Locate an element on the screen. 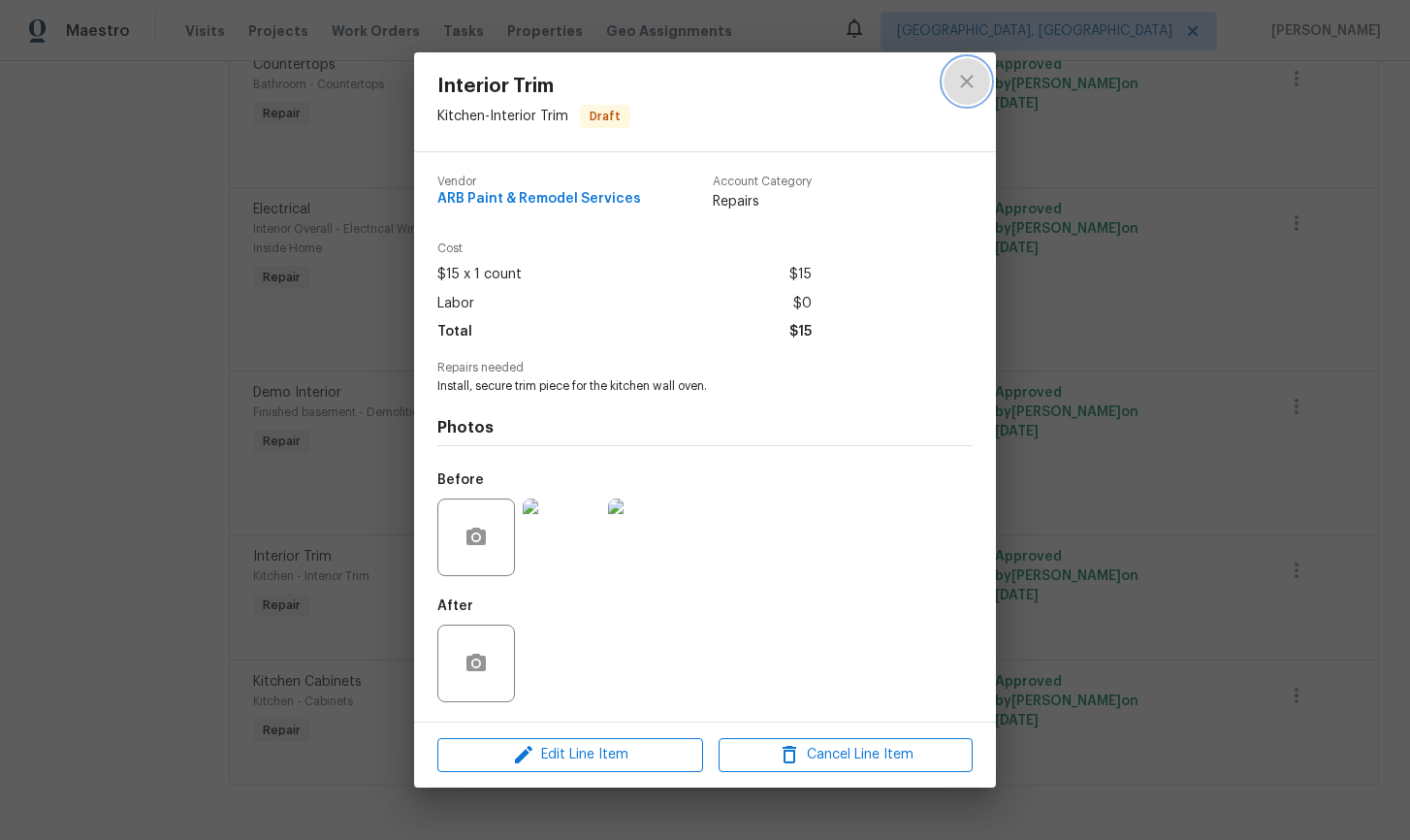 The image size is (1410, 840). span: Repairs is located at coordinates (763, 201).